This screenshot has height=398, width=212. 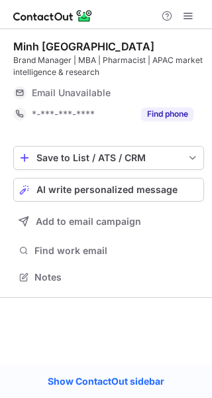 What do you see at coordinates (109, 277) in the screenshot?
I see `button: Notes` at bounding box center [109, 277].